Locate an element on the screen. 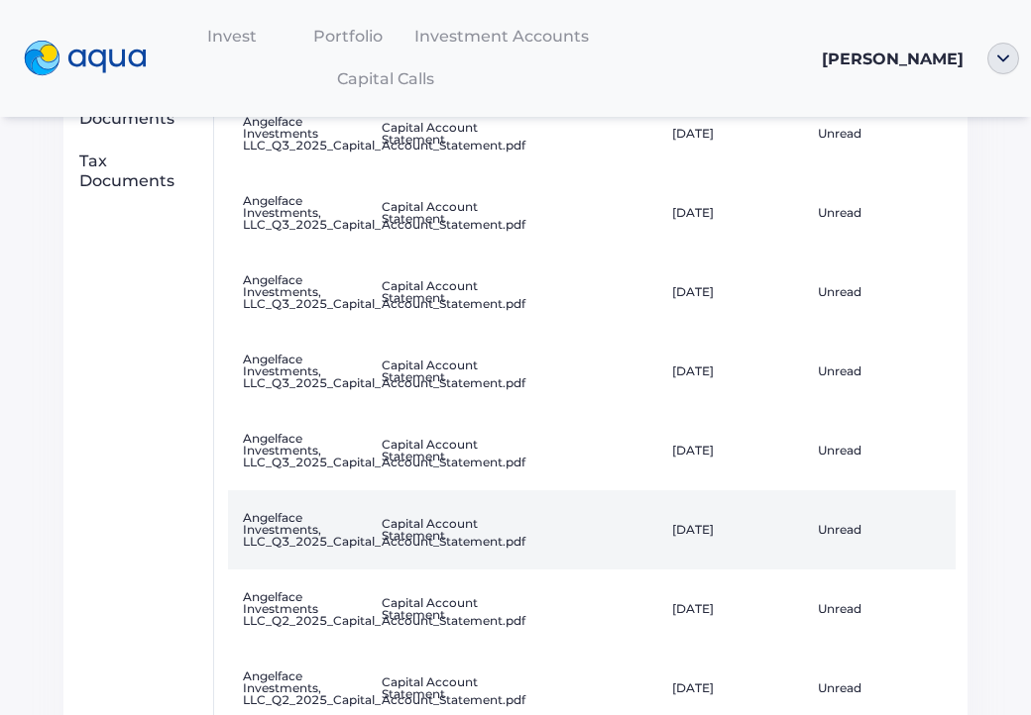  span: Investment Accounts is located at coordinates (501, 36).